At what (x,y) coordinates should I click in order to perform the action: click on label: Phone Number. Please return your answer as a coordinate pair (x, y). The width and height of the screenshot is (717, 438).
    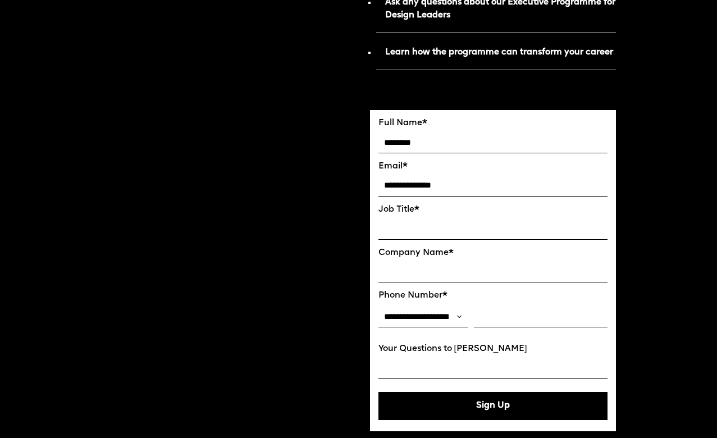
    Looking at the image, I should click on (493, 296).